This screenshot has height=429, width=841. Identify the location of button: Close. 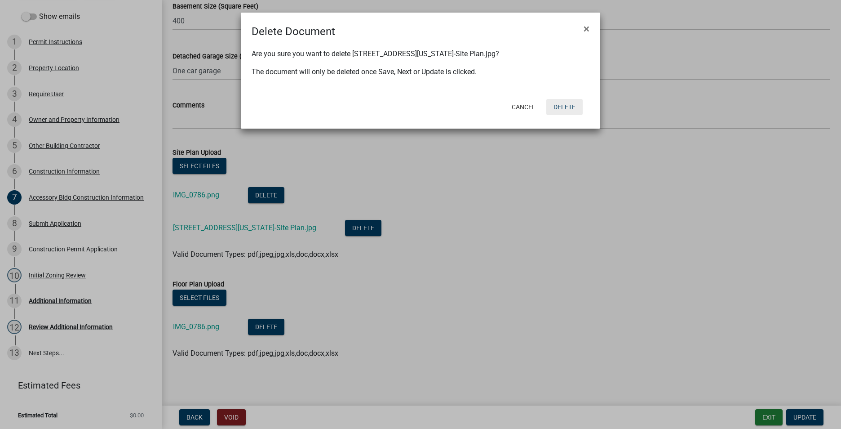
(586, 29).